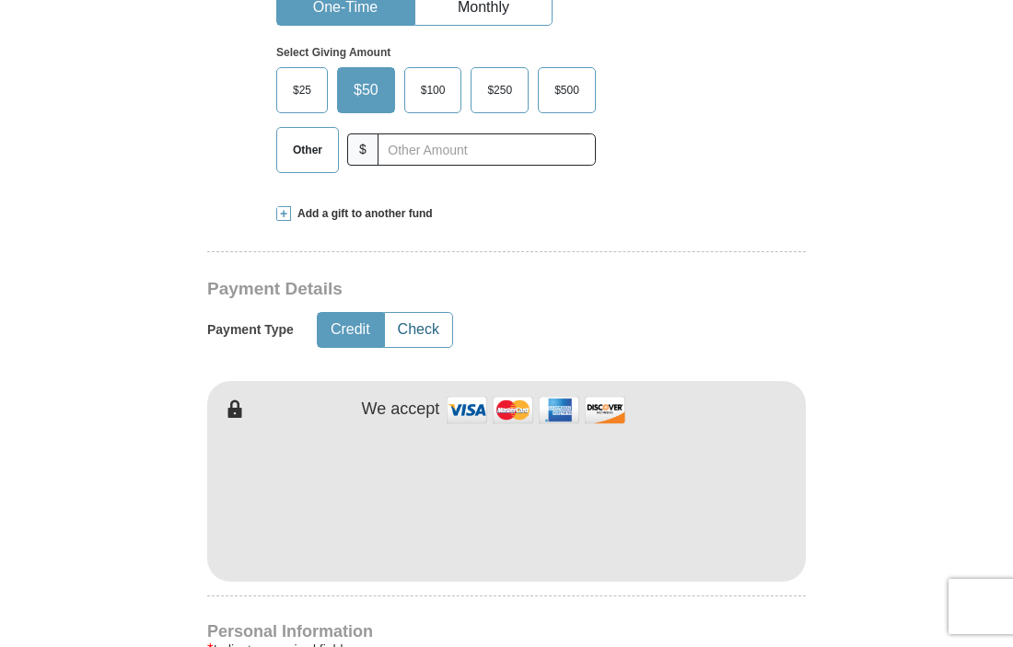 This screenshot has height=647, width=1013. What do you see at coordinates (536, 410) in the screenshot?
I see `img: credit cards accepted` at bounding box center [536, 410].